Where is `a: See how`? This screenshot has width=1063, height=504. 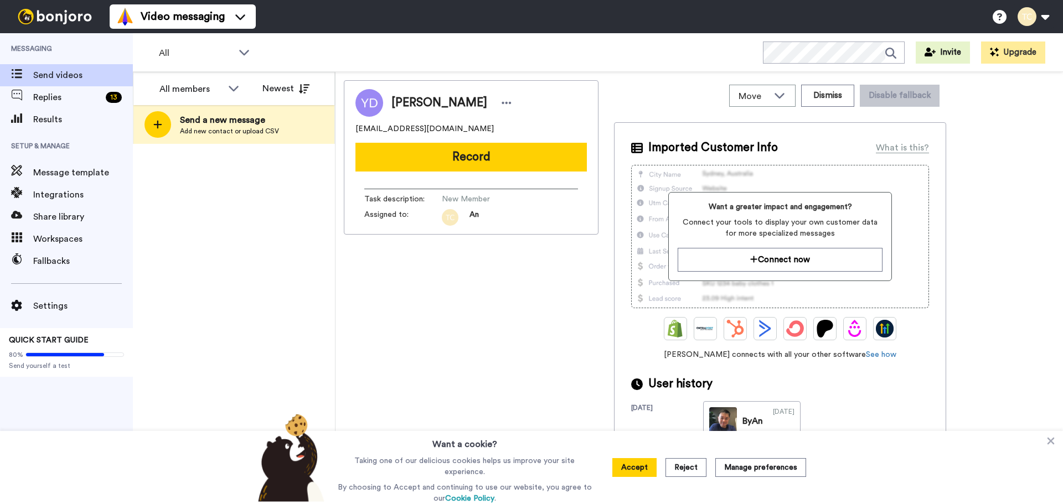 a: See how is located at coordinates (881, 355).